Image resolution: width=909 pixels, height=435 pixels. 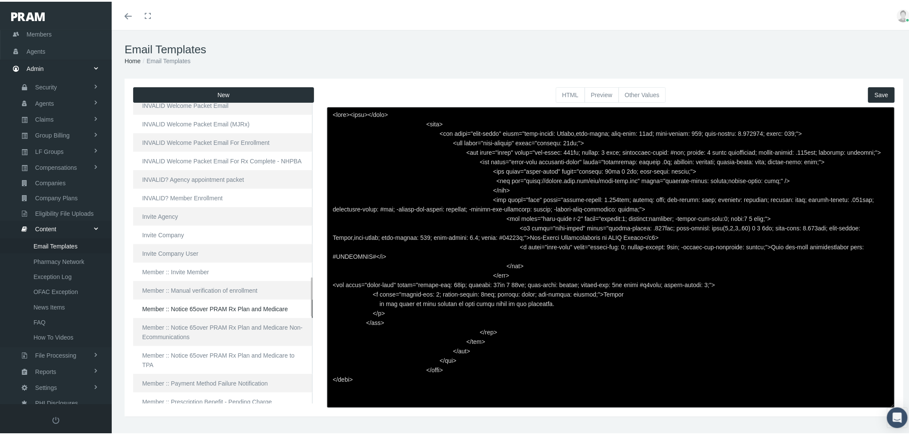 I want to click on a: Home, so click(x=132, y=59).